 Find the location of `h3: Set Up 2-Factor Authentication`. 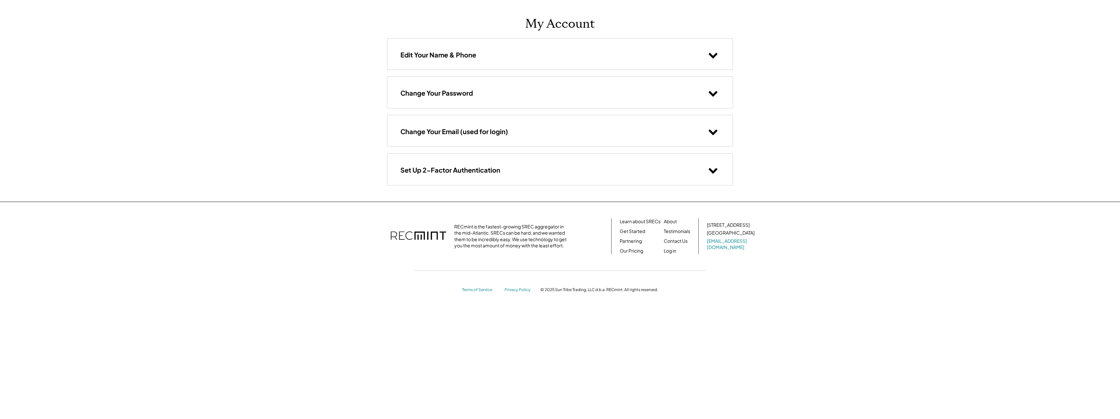

h3: Set Up 2-Factor Authentication is located at coordinates (450, 170).